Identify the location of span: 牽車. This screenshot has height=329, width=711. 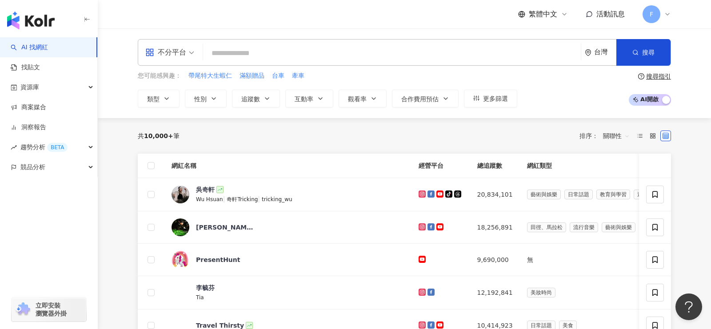
(298, 76).